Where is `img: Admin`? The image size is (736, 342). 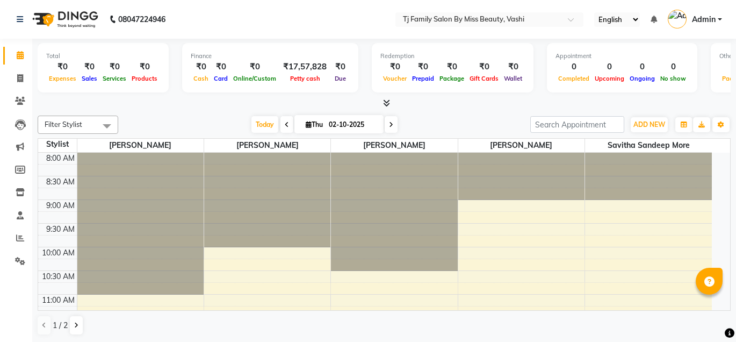
img: Admin is located at coordinates (677, 19).